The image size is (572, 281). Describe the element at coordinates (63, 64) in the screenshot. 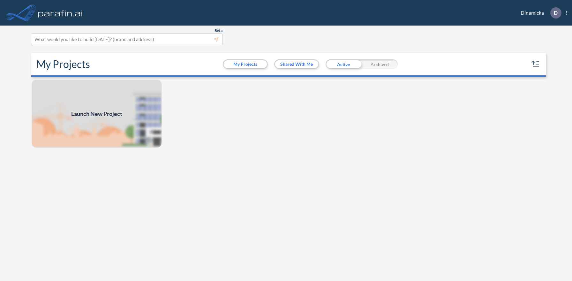

I see `h2: My Projects` at that location.